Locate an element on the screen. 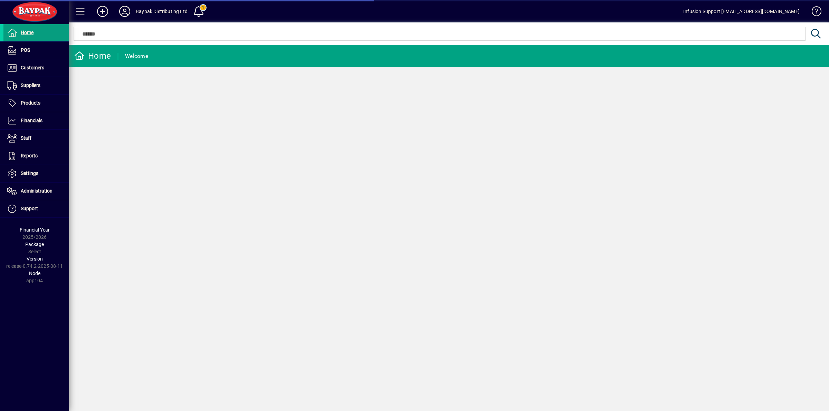 The width and height of the screenshot is (829, 411). span: Staff is located at coordinates (26, 138).